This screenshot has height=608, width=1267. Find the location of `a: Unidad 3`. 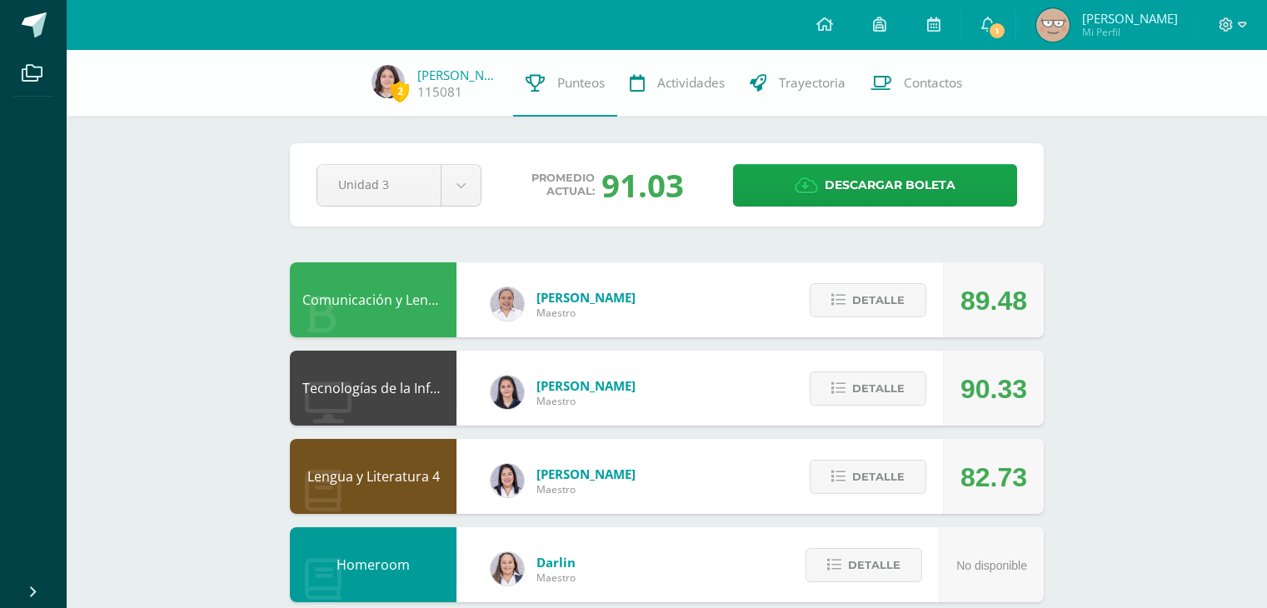

a: Unidad 3 is located at coordinates (399, 185).